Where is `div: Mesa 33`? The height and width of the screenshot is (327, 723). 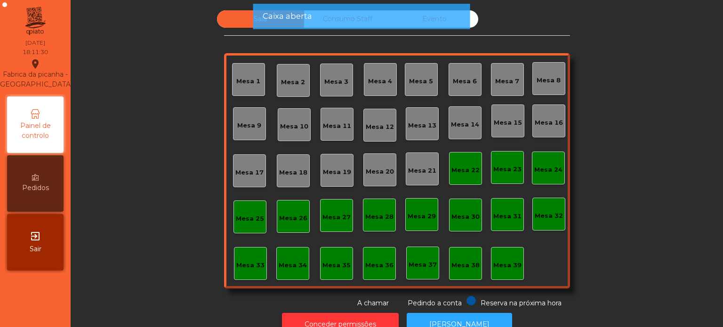 div: Mesa 33 is located at coordinates (250, 265).